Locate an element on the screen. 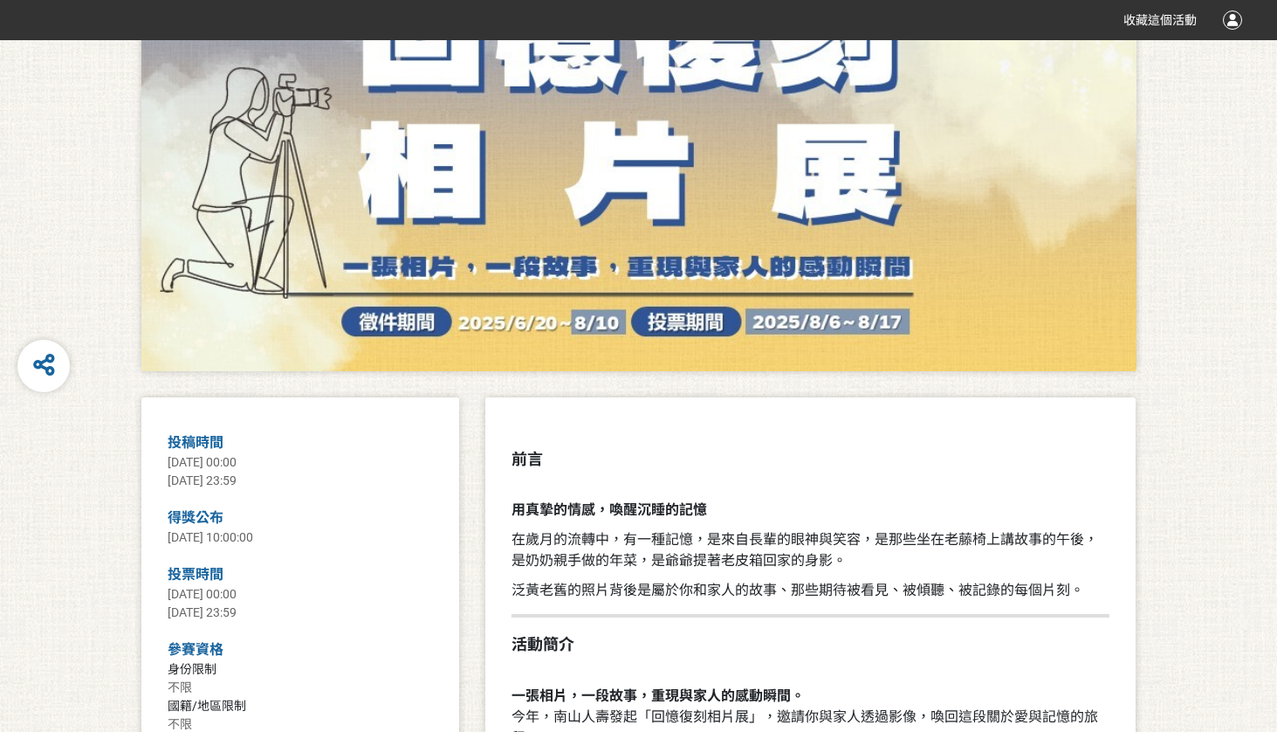  strong: 前言 is located at coordinates (527, 458).